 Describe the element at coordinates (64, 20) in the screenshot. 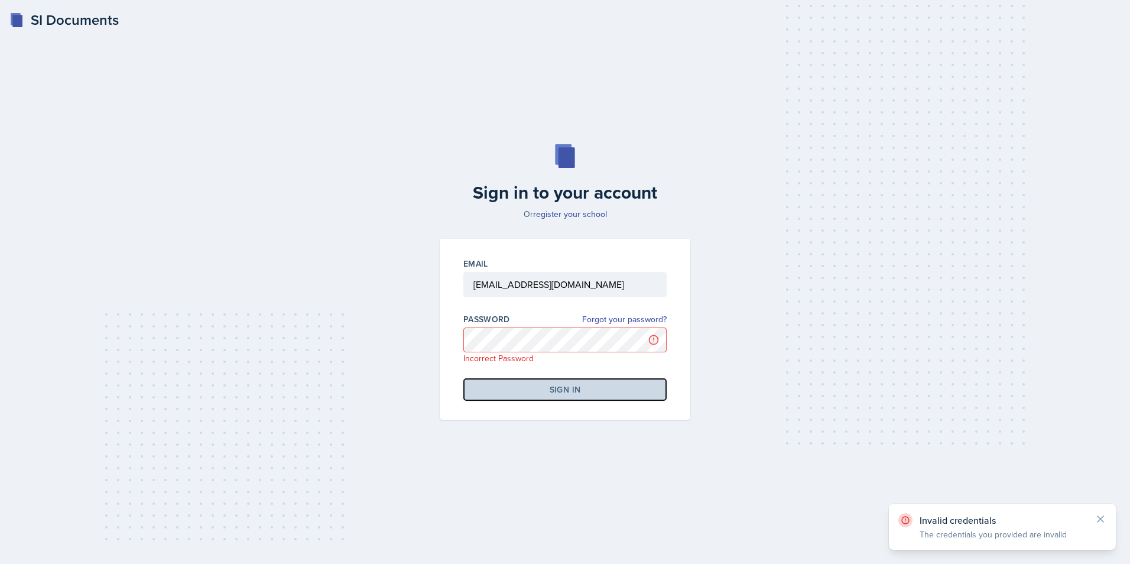

I see `a: SI Documents` at that location.